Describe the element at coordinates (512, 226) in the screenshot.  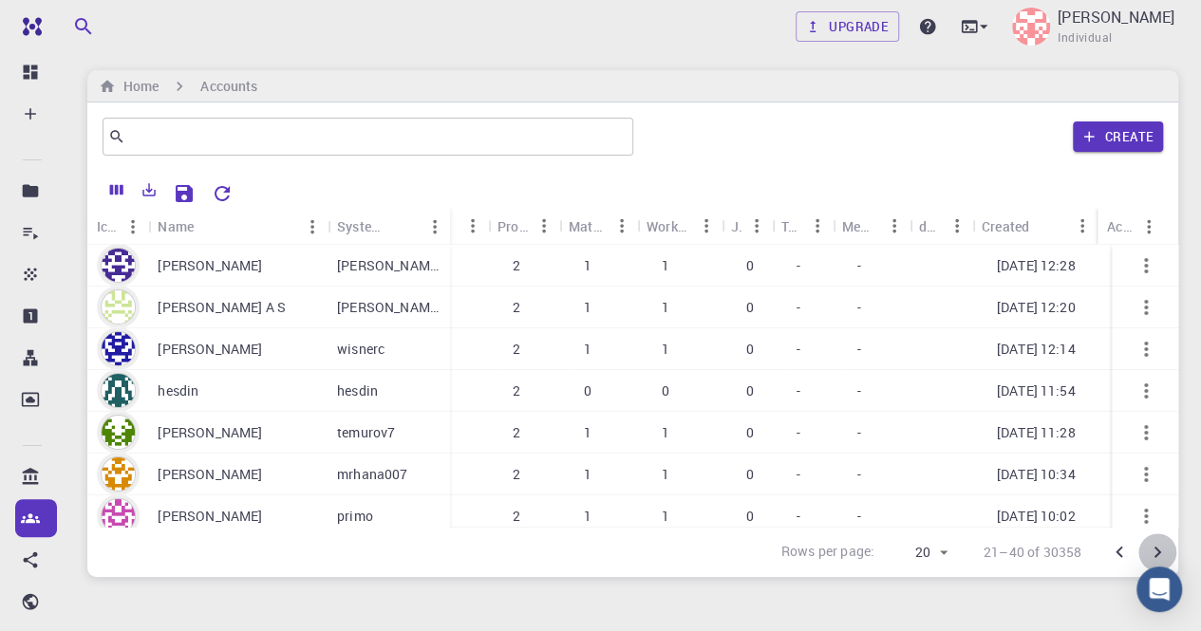
I see `div: Projects` at that location.